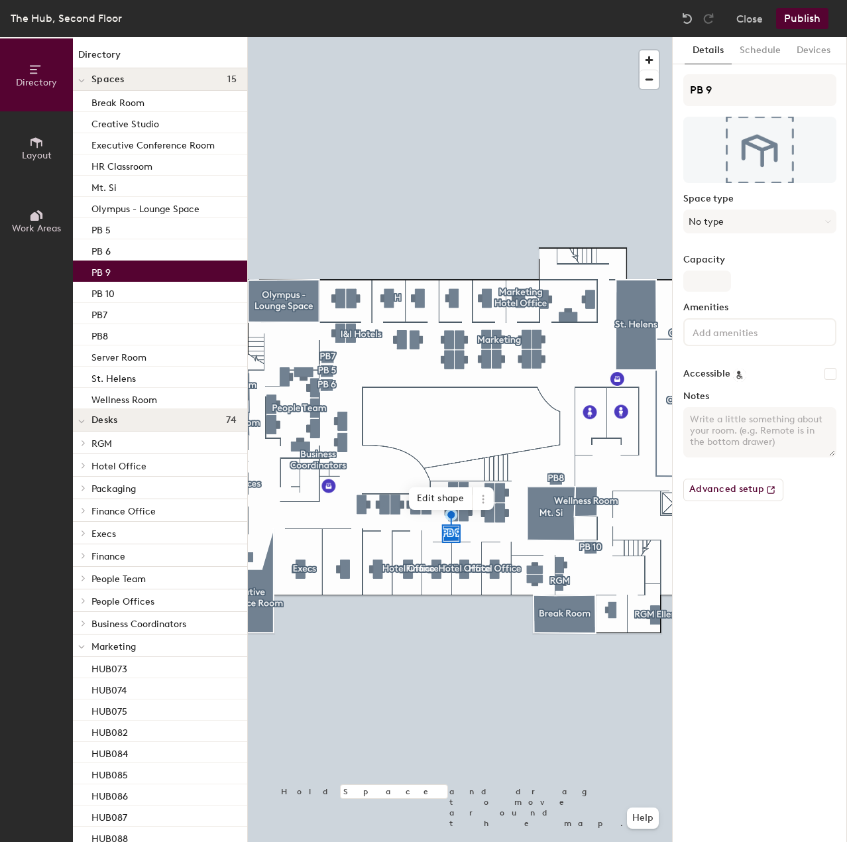 The height and width of the screenshot is (842, 847). What do you see at coordinates (759, 260) in the screenshot?
I see `label: Capacity` at bounding box center [759, 260].